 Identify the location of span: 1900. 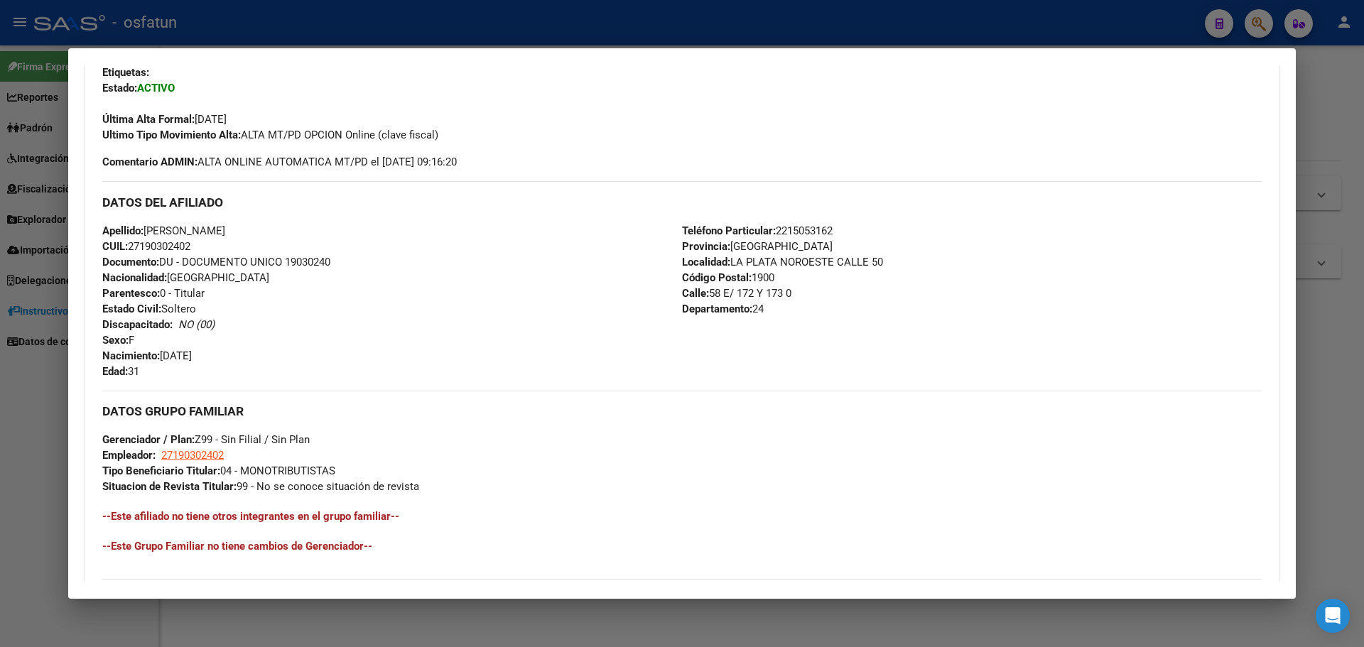
(728, 278).